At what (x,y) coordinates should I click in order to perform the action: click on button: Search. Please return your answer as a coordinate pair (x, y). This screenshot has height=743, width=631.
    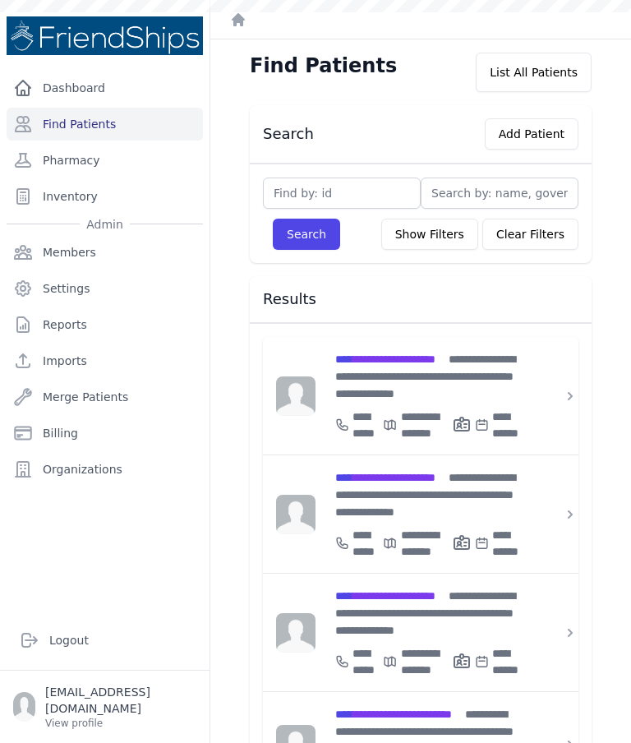
    Looking at the image, I should click on (307, 234).